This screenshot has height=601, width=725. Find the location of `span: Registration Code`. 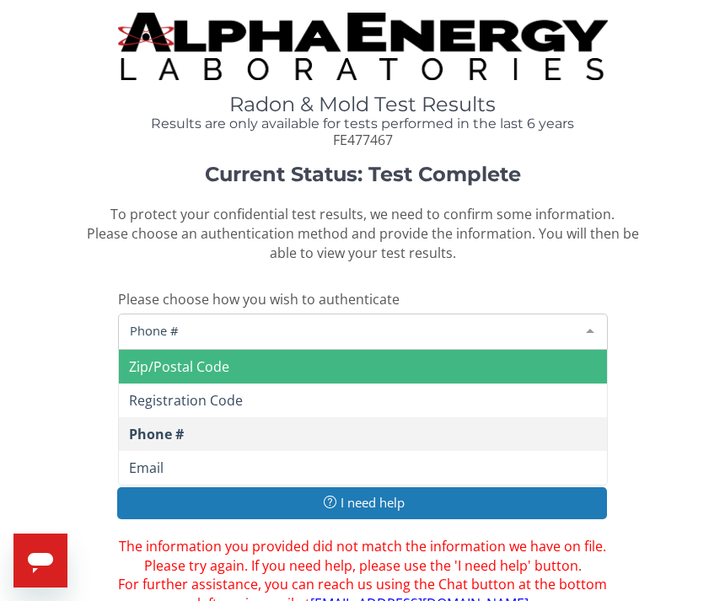

span: Registration Code is located at coordinates (185, 400).